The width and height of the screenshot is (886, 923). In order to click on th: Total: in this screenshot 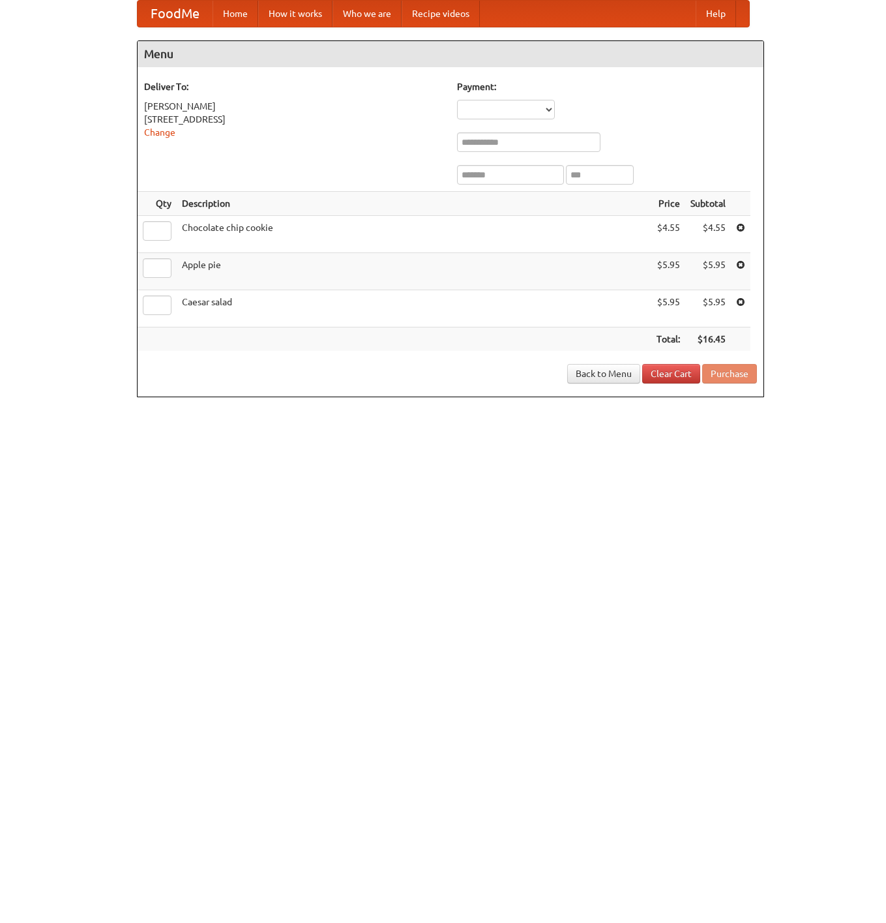, I will do `click(669, 339)`.